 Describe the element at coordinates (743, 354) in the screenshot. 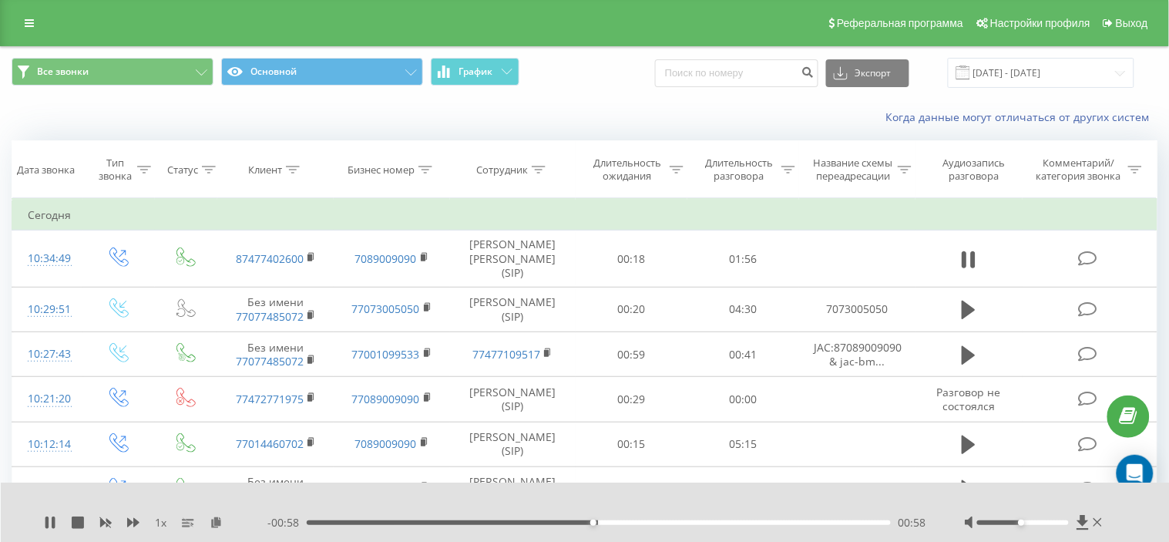

I see `td: 00:41` at that location.